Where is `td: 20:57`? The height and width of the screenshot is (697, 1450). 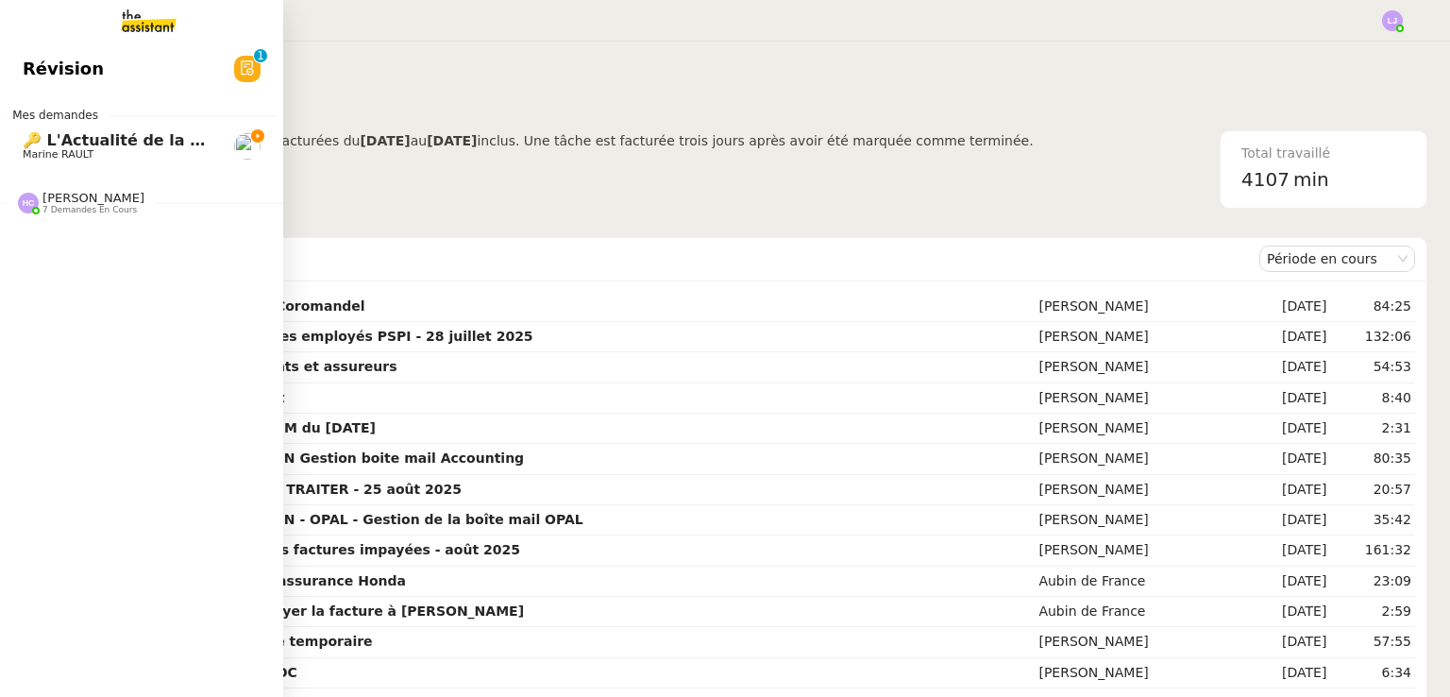 td: 20:57 is located at coordinates (1373, 490).